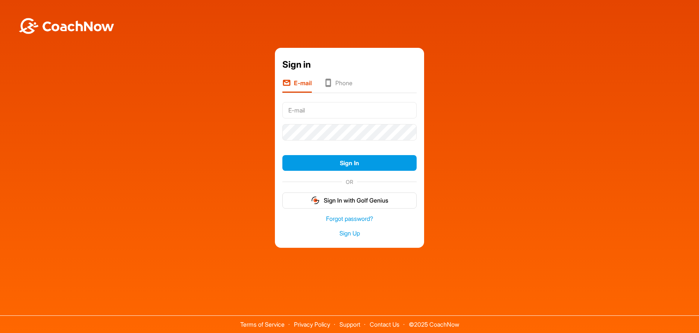  Describe the element at coordinates (262, 324) in the screenshot. I see `a: Terms of Service` at that location.